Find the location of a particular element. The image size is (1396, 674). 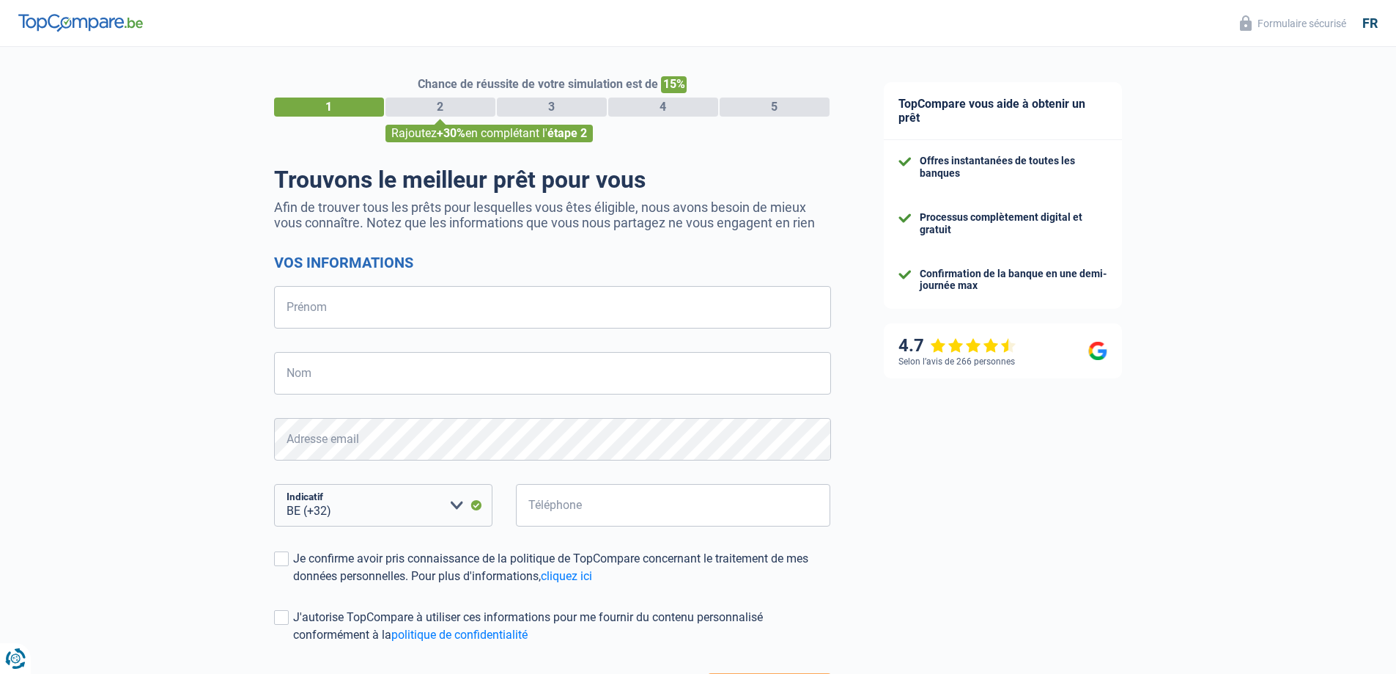

div: Processus complètement digital et gratuit is located at coordinates (1014, 224).